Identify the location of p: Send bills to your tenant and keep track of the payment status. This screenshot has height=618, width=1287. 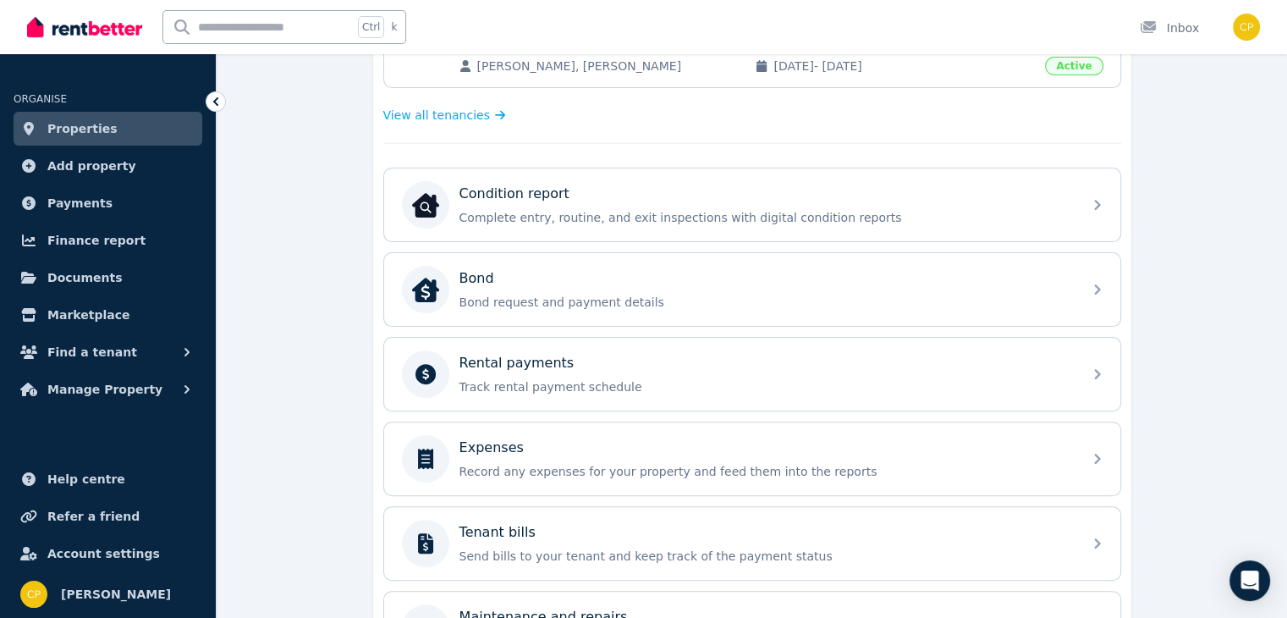
(766, 556).